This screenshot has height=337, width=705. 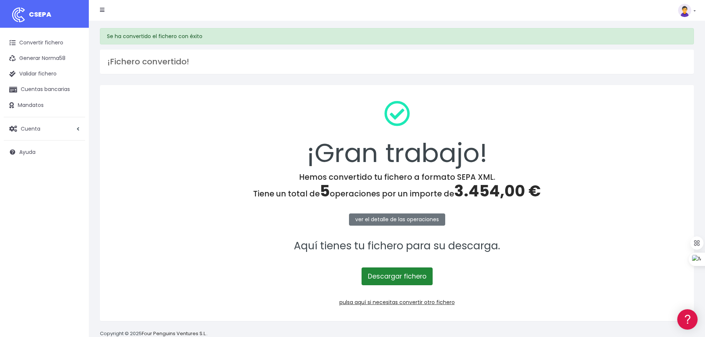 What do you see at coordinates (74, 111) in the screenshot?
I see `a: Problemas habituales` at bounding box center [74, 111].